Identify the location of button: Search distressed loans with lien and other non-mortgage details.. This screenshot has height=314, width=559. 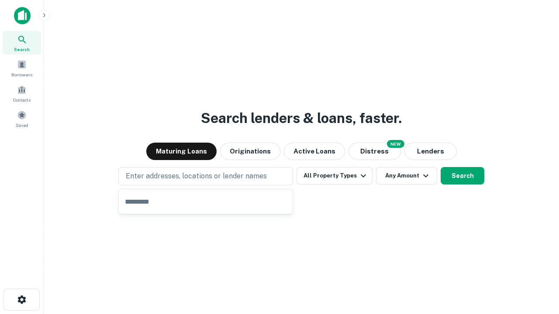
(375, 152).